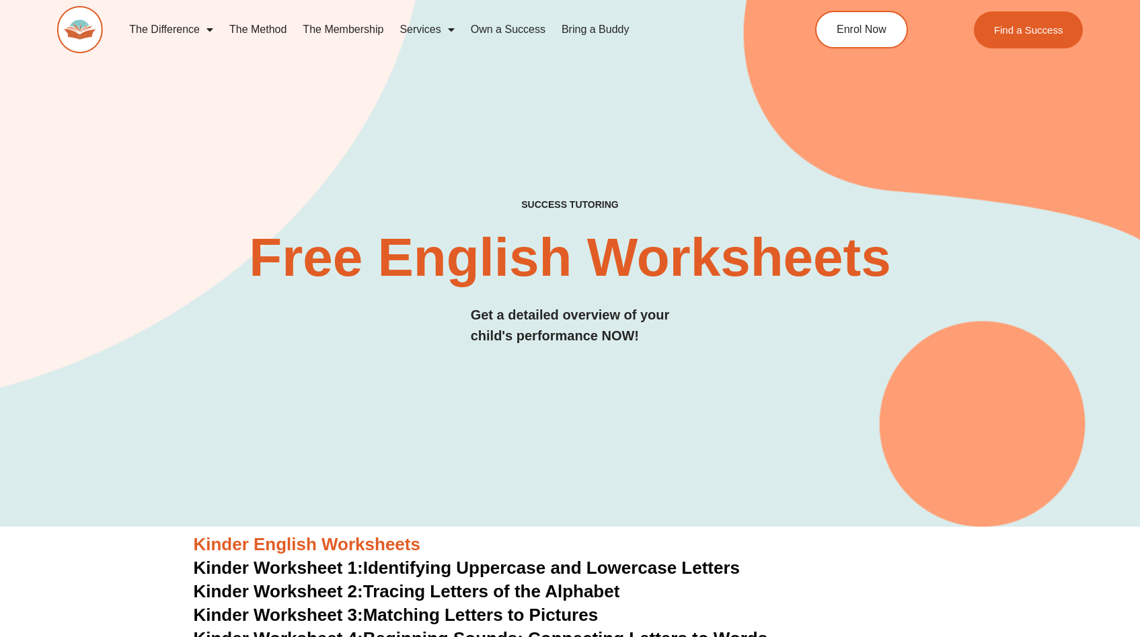 The height and width of the screenshot is (637, 1140). Describe the element at coordinates (467, 568) in the screenshot. I see `a: Kinder Worksheet 1:Identifying Uppercase and Lowercase Letters` at that location.